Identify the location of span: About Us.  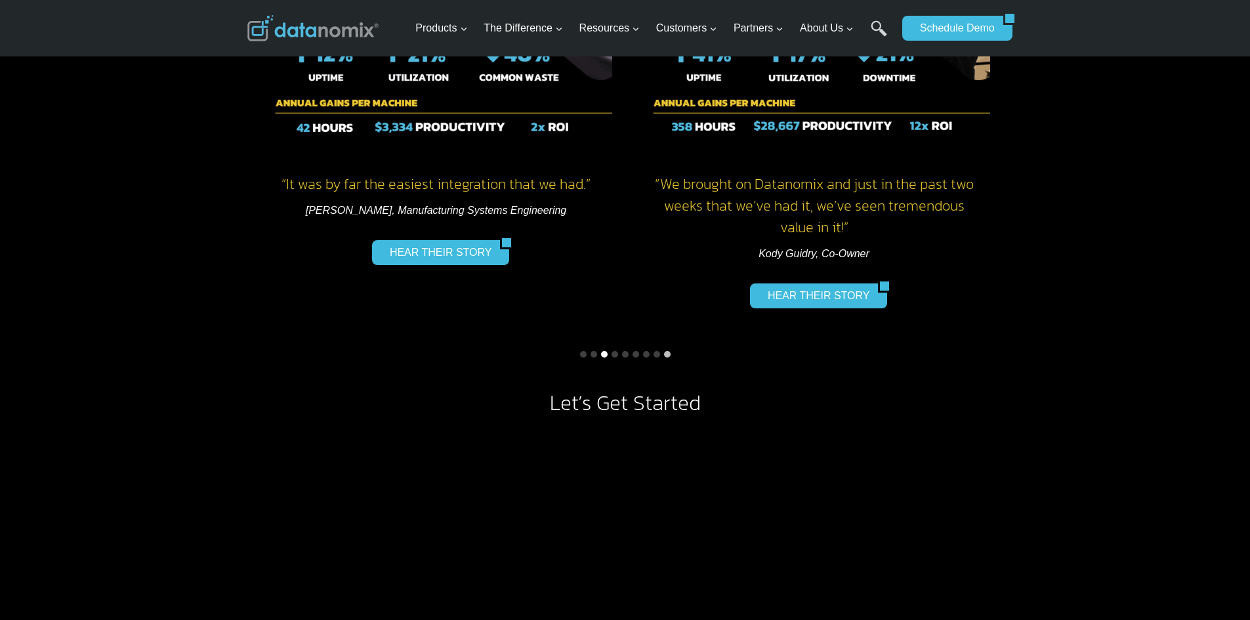
(827, 28).